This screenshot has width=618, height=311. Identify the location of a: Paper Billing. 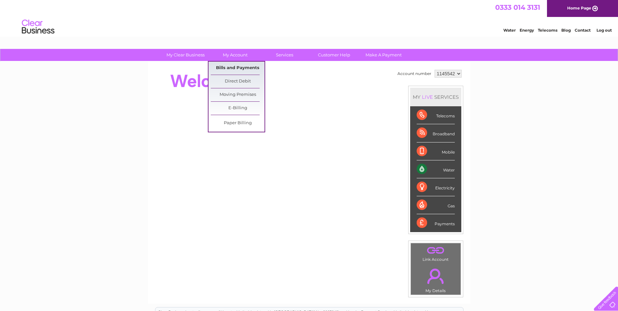
(237, 123).